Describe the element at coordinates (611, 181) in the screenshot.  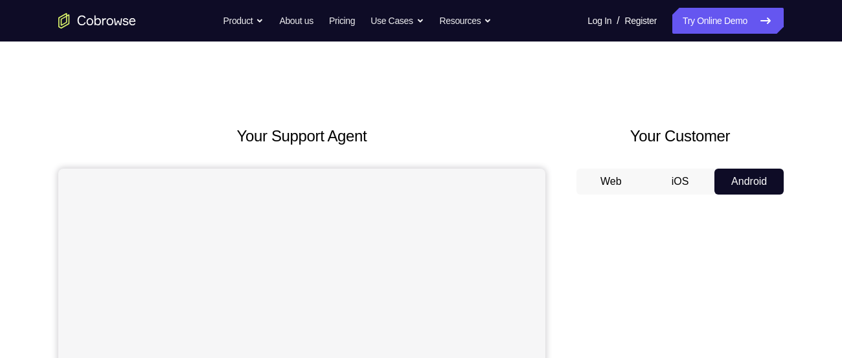
I see `button: Web` at that location.